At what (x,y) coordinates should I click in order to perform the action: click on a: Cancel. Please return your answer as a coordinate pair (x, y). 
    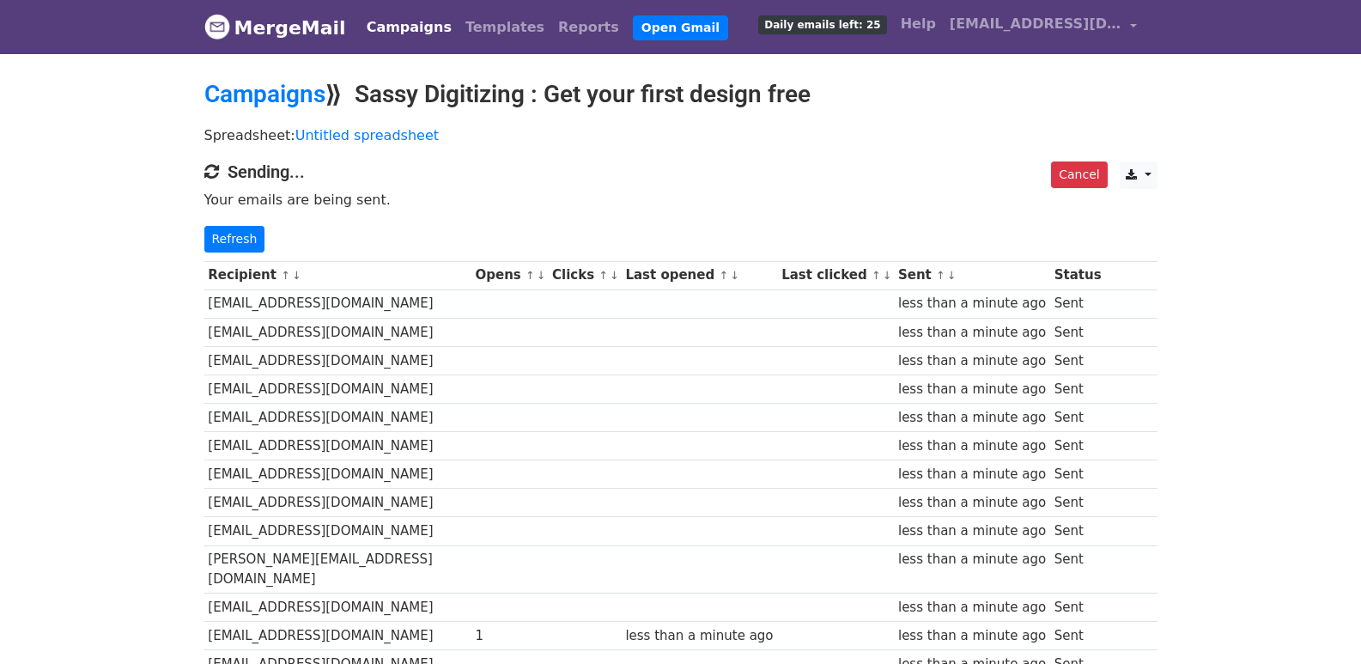
    Looking at the image, I should click on (1078, 174).